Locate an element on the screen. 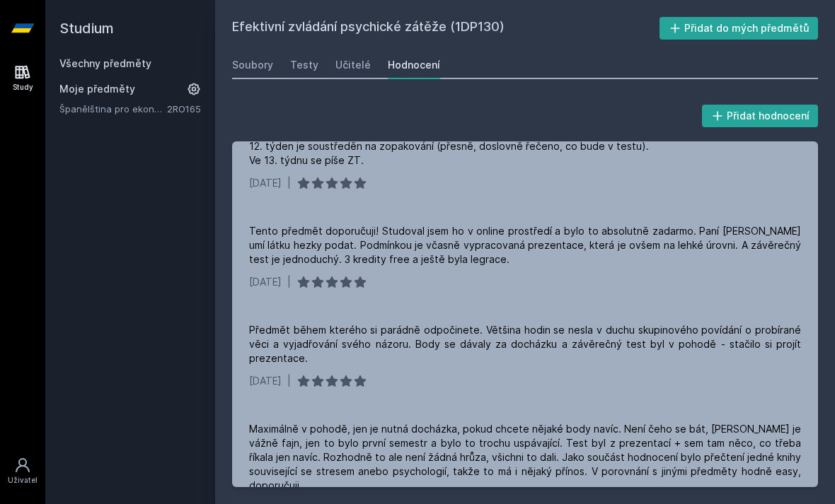 The height and width of the screenshot is (504, 835). div: Předmět během kterého si parádně odpočinete. Většina hodin se nesla v duchu skupinového povídání ... is located at coordinates (525, 344).